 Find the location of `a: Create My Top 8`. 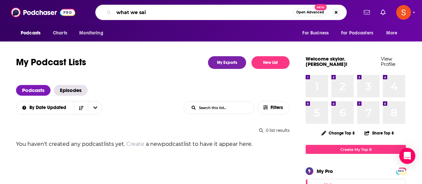

a: Create My Top 8 is located at coordinates (355, 149).